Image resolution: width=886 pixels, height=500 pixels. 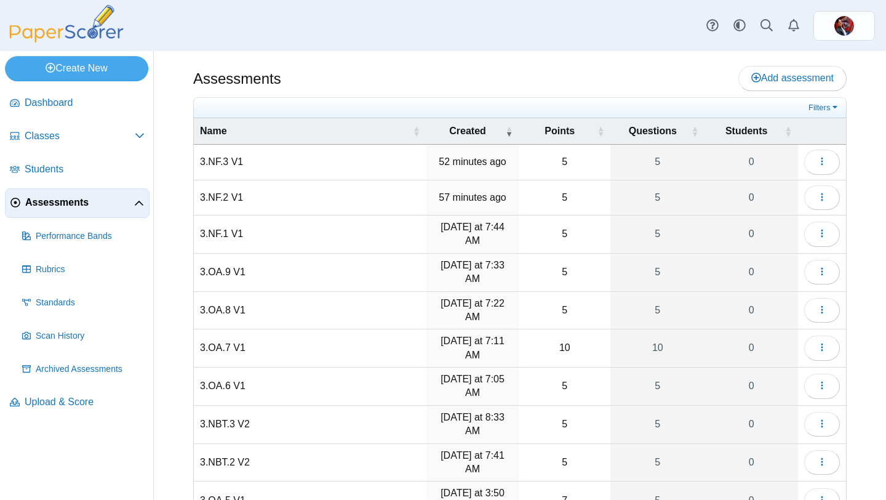 I want to click on img: ps.yyrSfKExD6VWH9yo, so click(x=844, y=26).